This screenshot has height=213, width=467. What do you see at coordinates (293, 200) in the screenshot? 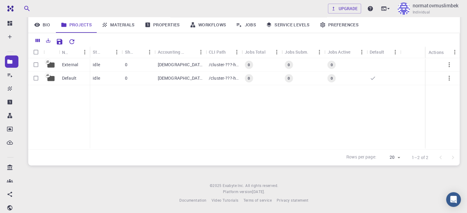
I see `span: Privacy statement` at bounding box center [293, 200].